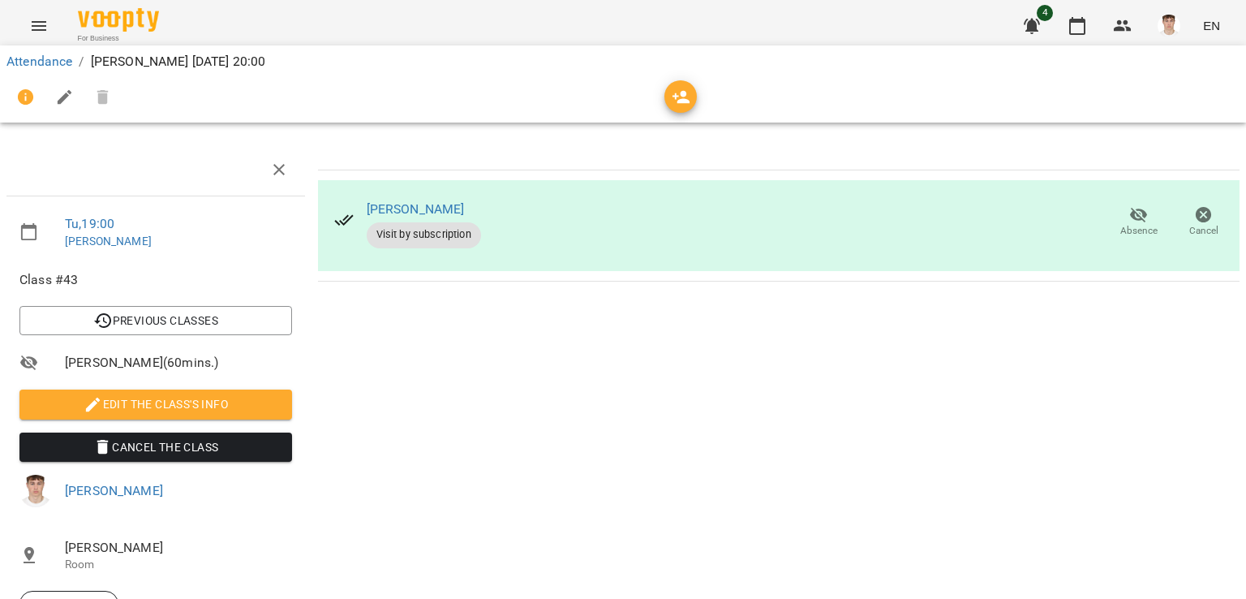 This screenshot has width=1246, height=599. Describe the element at coordinates (156, 320) in the screenshot. I see `span: Previous Classes` at that location.